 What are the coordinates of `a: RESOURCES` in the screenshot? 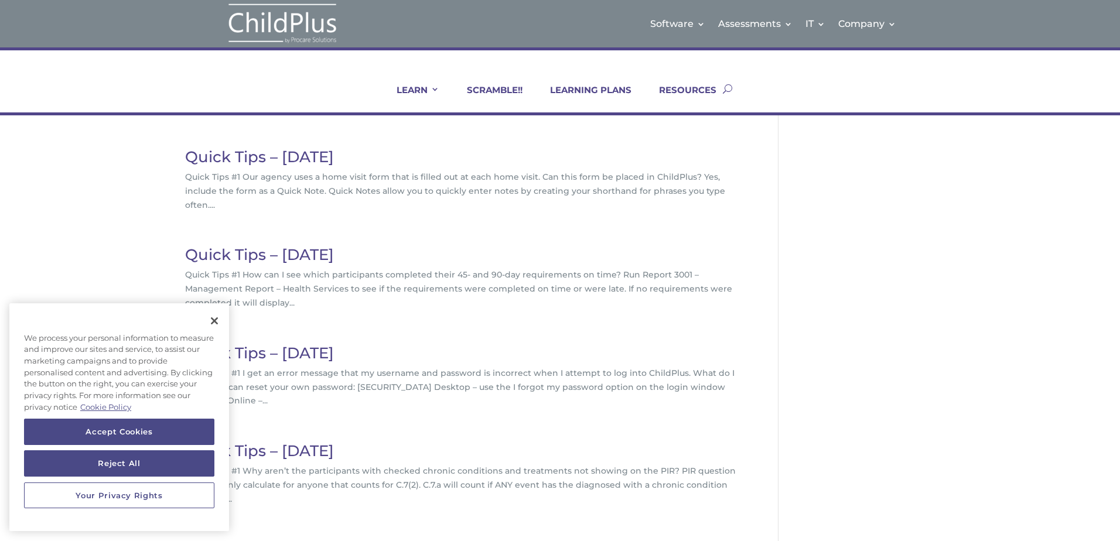 It's located at (680, 98).